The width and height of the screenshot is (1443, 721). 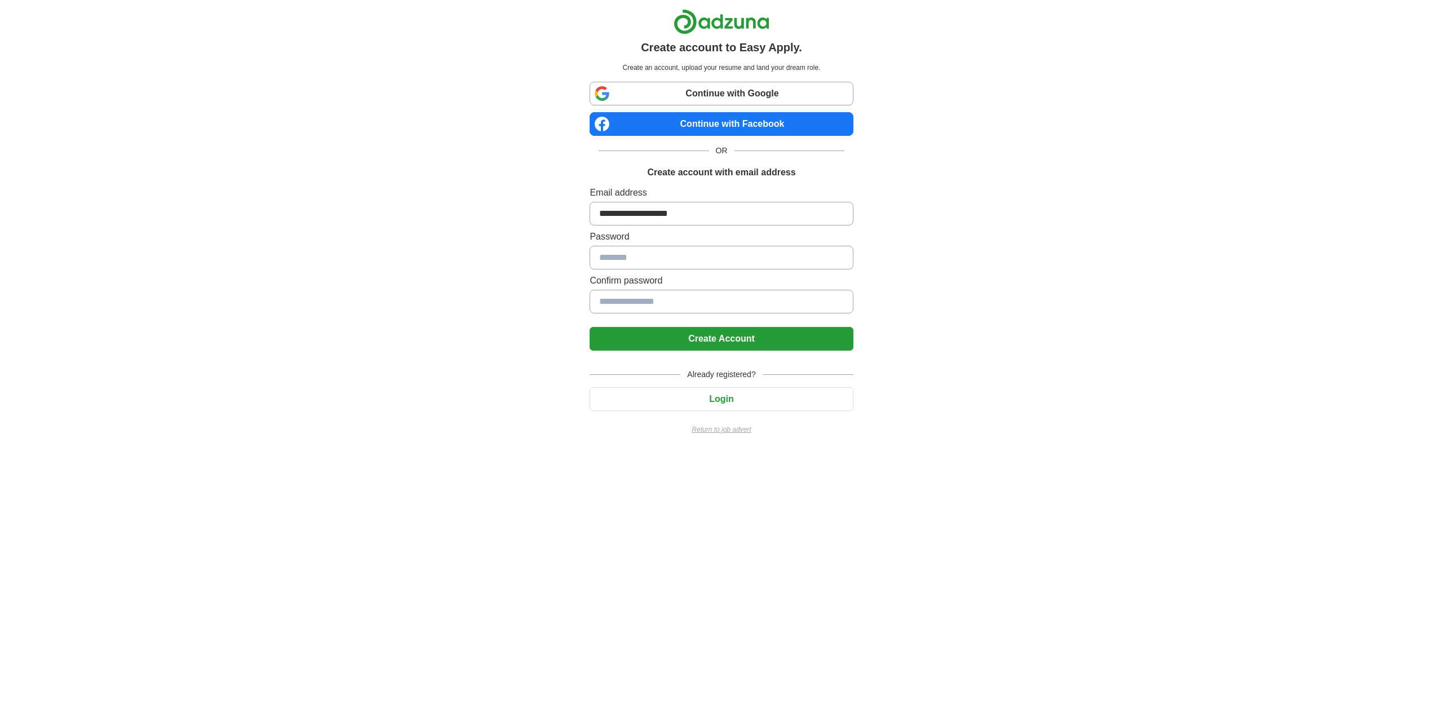 I want to click on img: Adzuna logo, so click(x=722, y=21).